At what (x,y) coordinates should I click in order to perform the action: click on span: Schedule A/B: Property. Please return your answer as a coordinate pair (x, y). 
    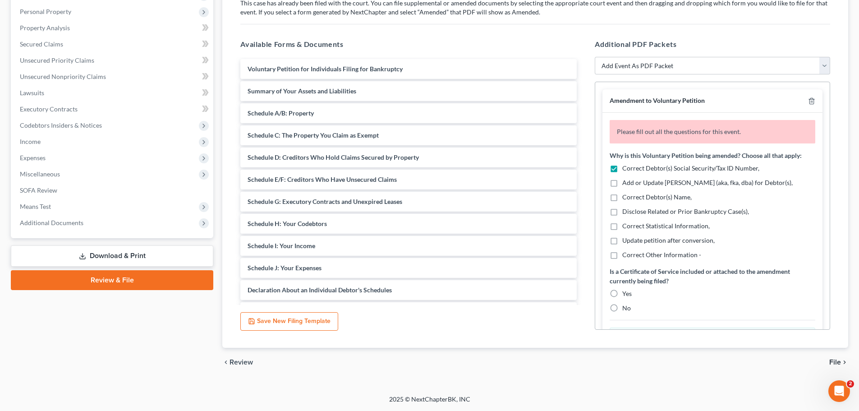
    Looking at the image, I should click on (281, 113).